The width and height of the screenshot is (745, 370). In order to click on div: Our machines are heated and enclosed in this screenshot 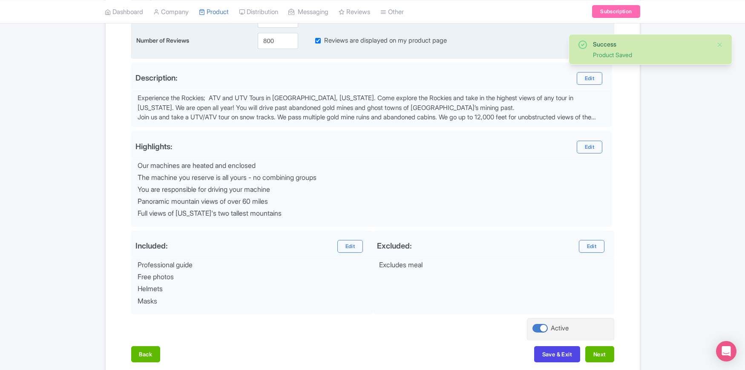, I will do `click(372, 166)`.